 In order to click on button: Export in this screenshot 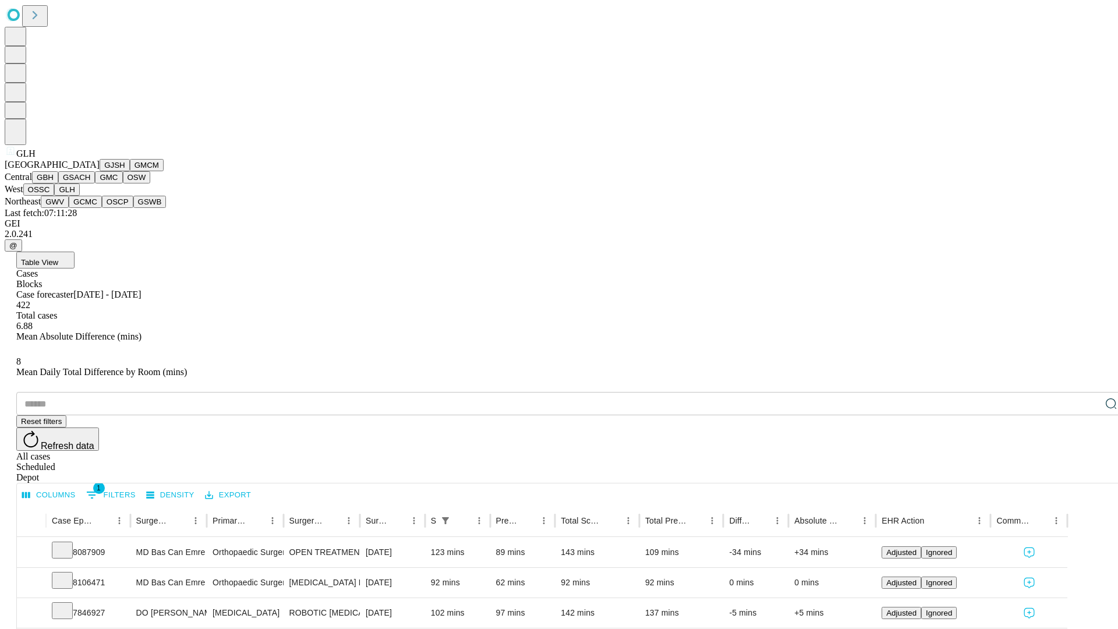, I will do `click(228, 495)`.